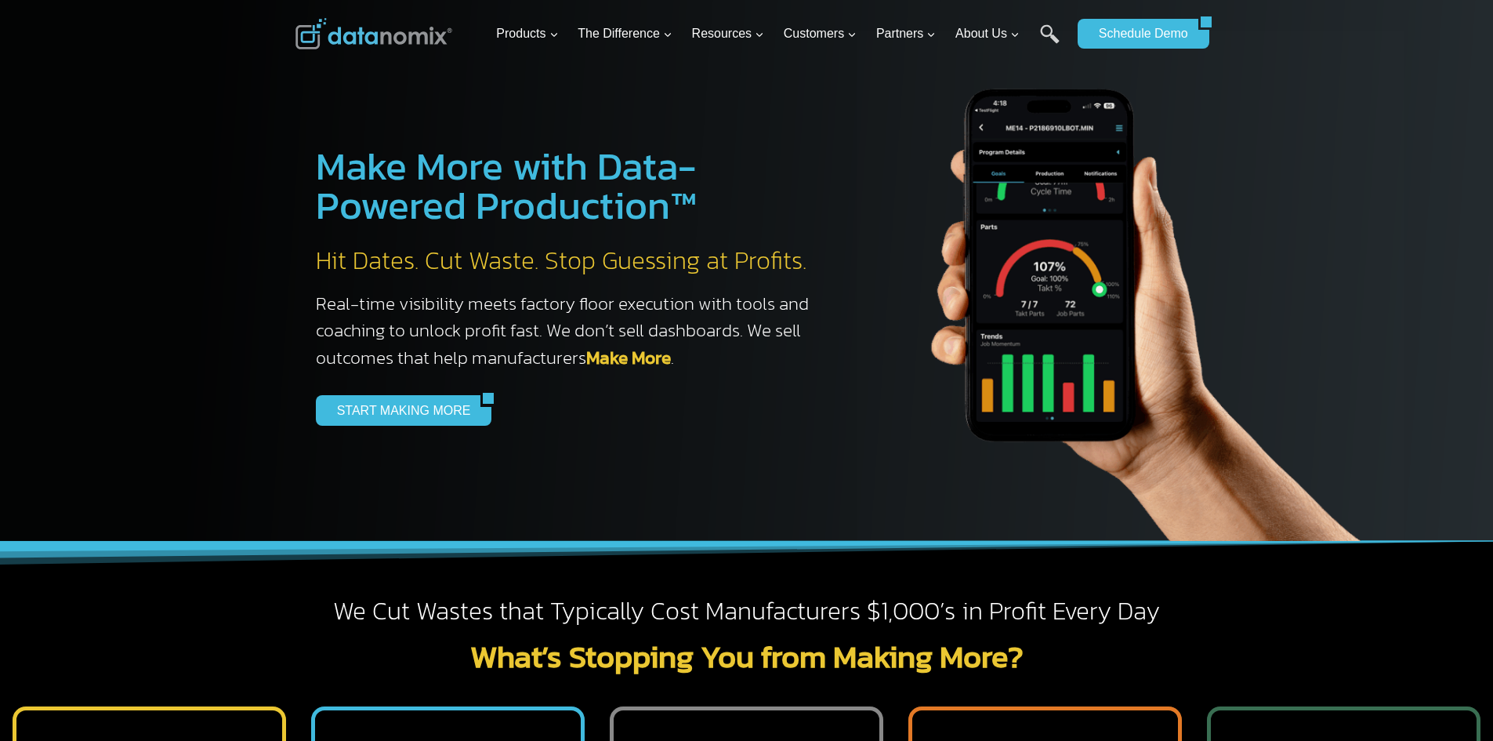  Describe the element at coordinates (571, 261) in the screenshot. I see `h2: Hit Dates. Cut Waste. Stop Guessing at Profits.` at that location.